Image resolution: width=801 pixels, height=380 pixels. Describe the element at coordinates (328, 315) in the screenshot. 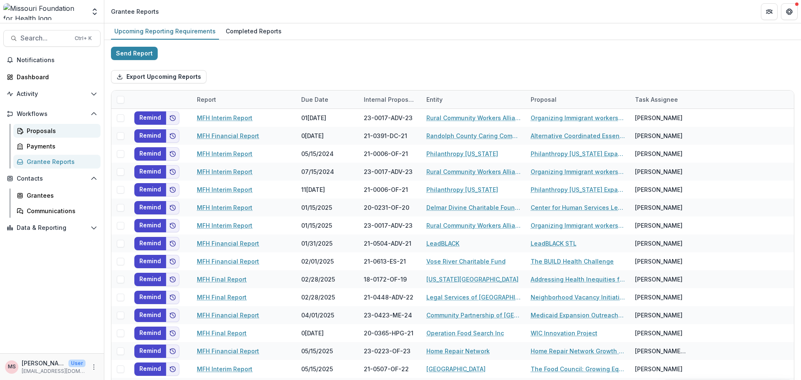

I see `div: 04/01/2025` at that location.